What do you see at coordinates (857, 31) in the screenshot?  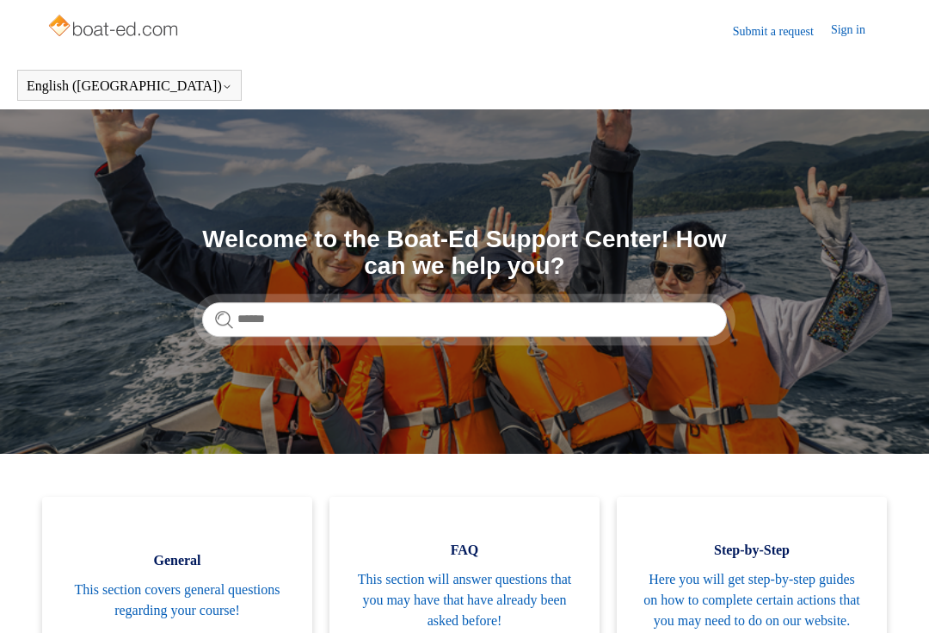 I see `a: Sign in` at bounding box center [857, 31].